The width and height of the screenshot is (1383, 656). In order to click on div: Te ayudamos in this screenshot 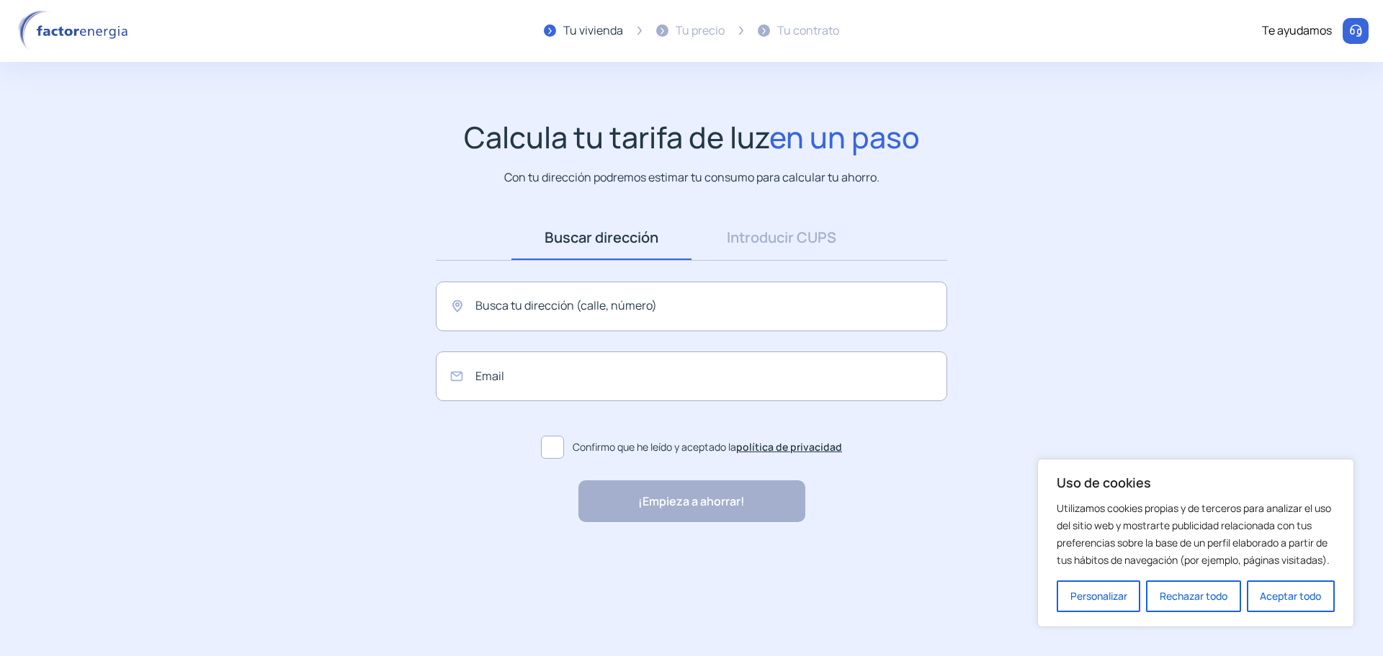, I will do `click(1296, 31)`.